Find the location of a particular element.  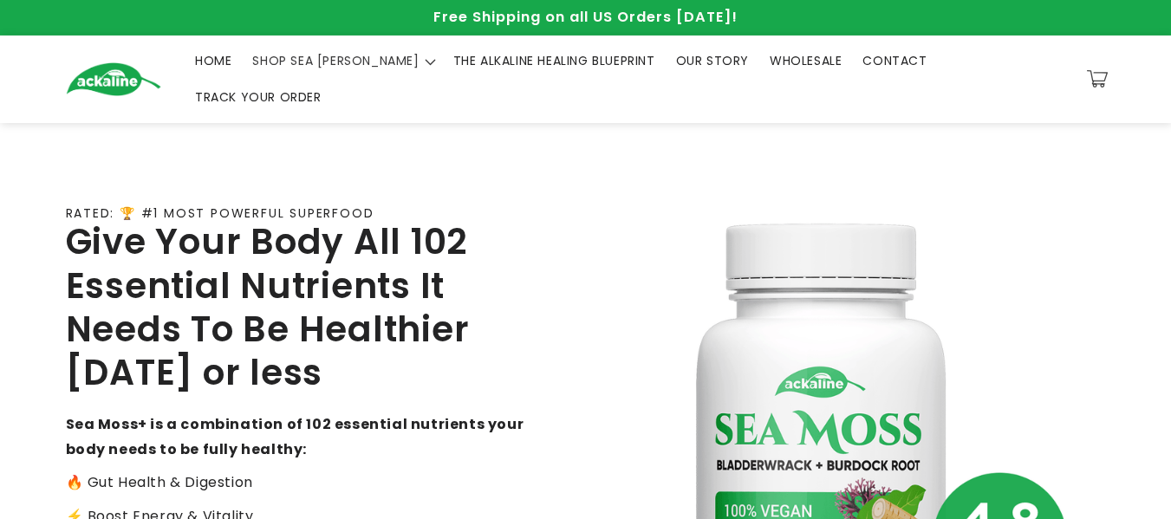

a: OUR STORY is located at coordinates (713, 61).